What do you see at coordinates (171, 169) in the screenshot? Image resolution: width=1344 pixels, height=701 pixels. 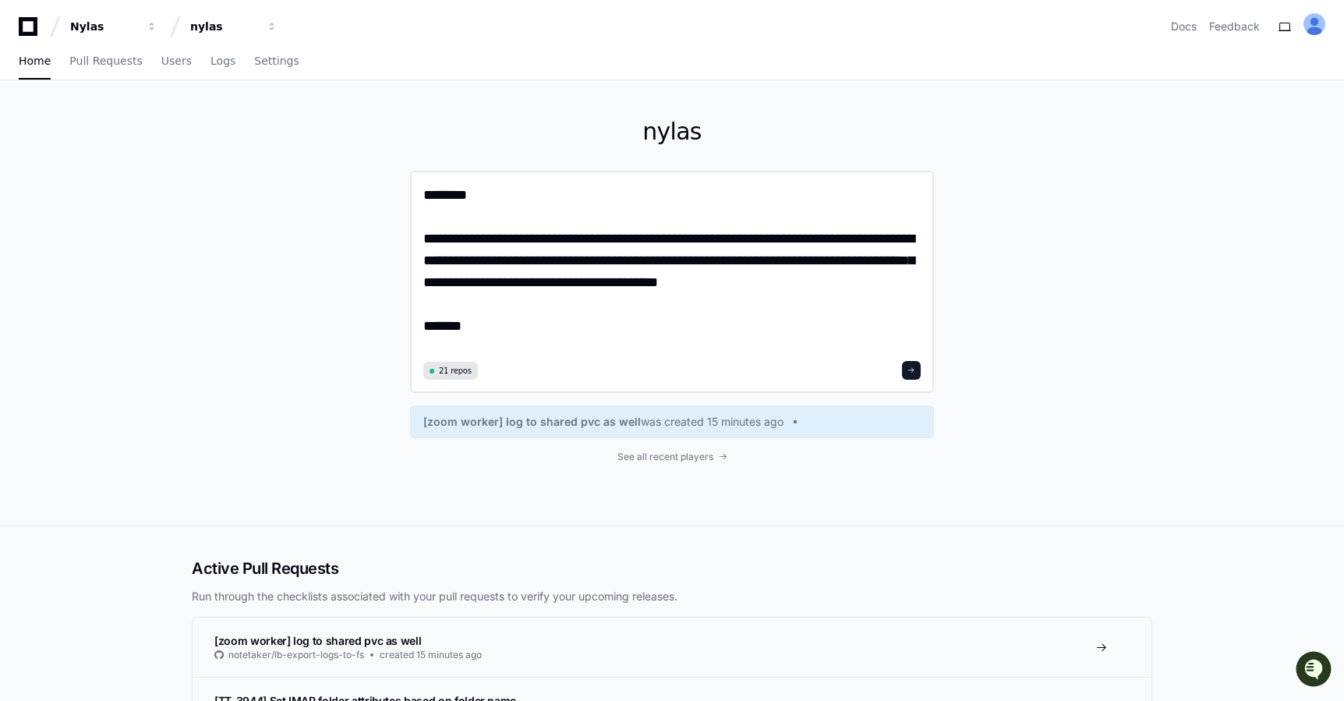 I see `span: Pylon` at bounding box center [171, 169].